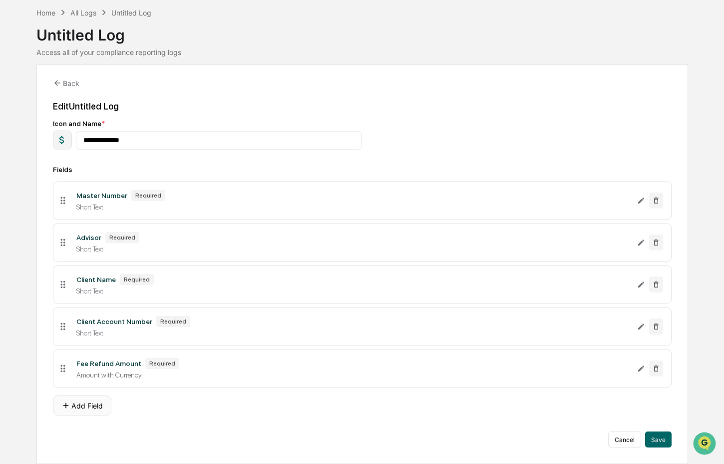 The image size is (724, 464). What do you see at coordinates (642, 200) in the screenshot?
I see `button: Edit Master Number field` at bounding box center [642, 200].